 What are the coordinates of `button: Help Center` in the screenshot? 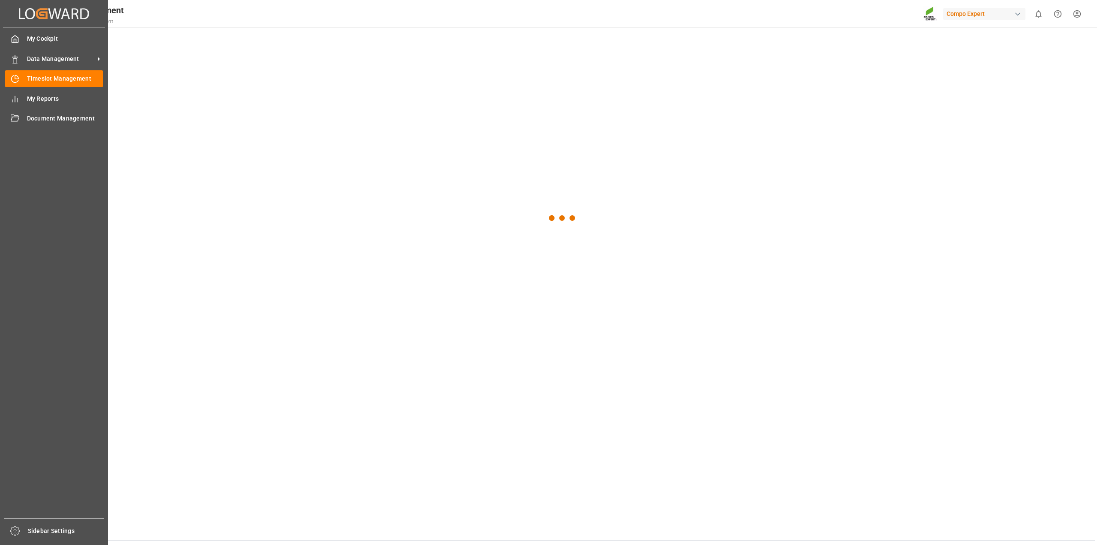 It's located at (1058, 14).